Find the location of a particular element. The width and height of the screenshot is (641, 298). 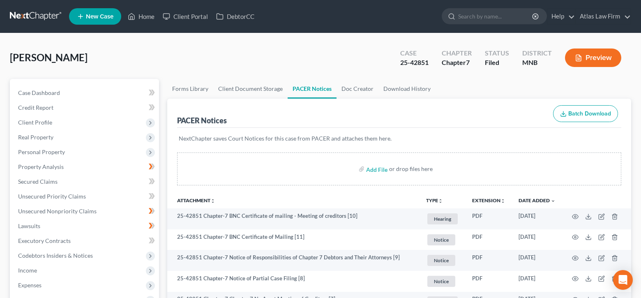

div: Filed is located at coordinates (497, 62).